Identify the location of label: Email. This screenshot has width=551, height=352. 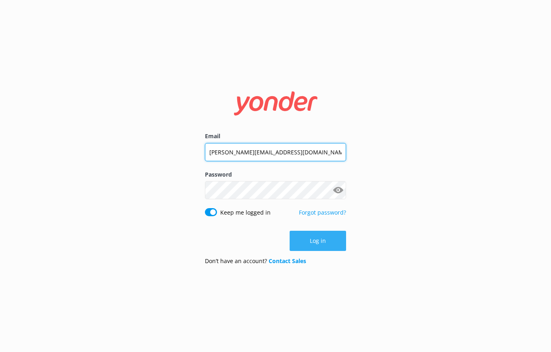
(276, 136).